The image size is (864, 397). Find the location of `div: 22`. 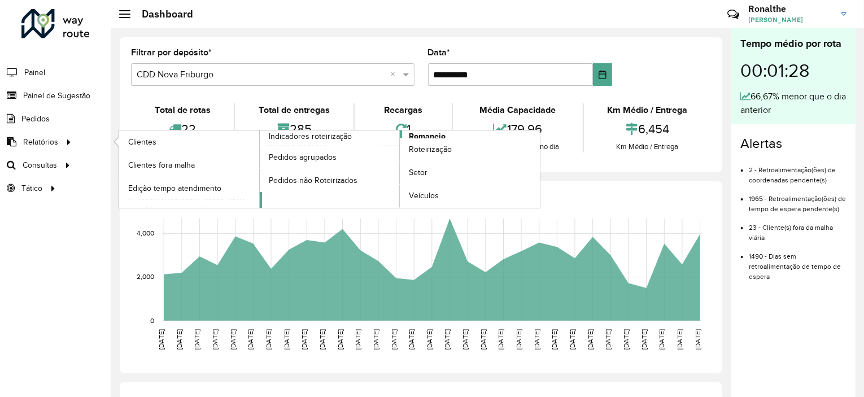

div: 22 is located at coordinates (182, 129).